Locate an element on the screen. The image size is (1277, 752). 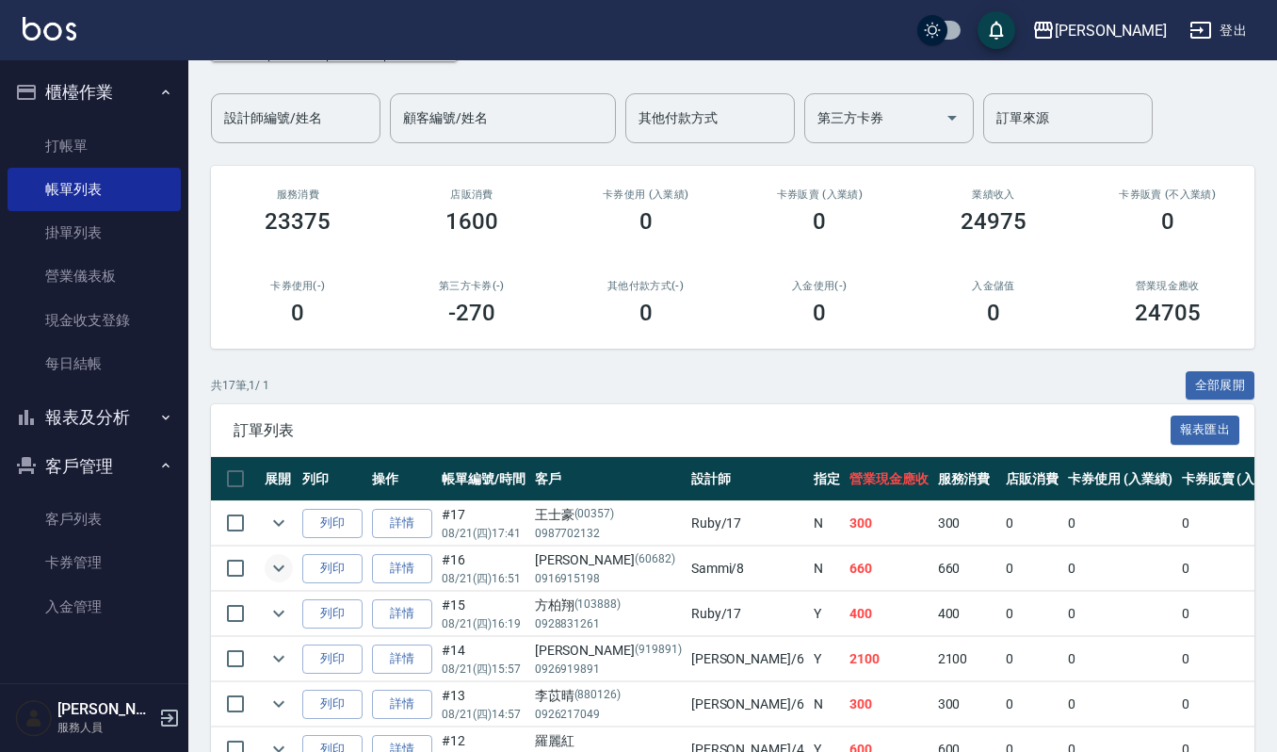
th: 設計師 is located at coordinates (748, 479).